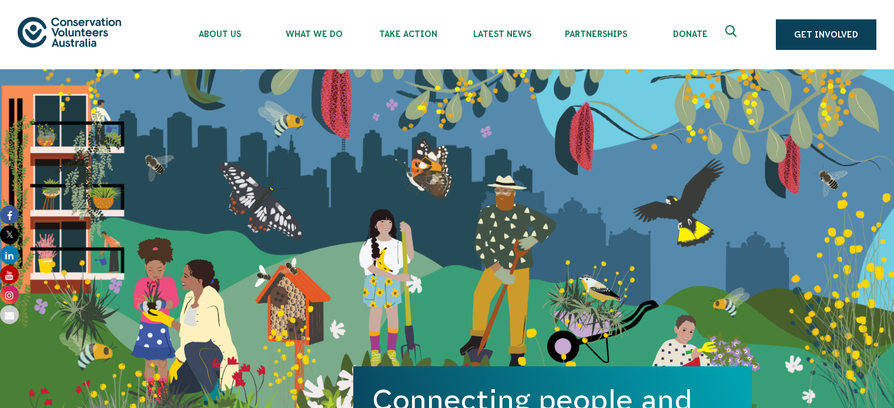  What do you see at coordinates (69, 32) in the screenshot?
I see `img: logo.svg` at bounding box center [69, 32].